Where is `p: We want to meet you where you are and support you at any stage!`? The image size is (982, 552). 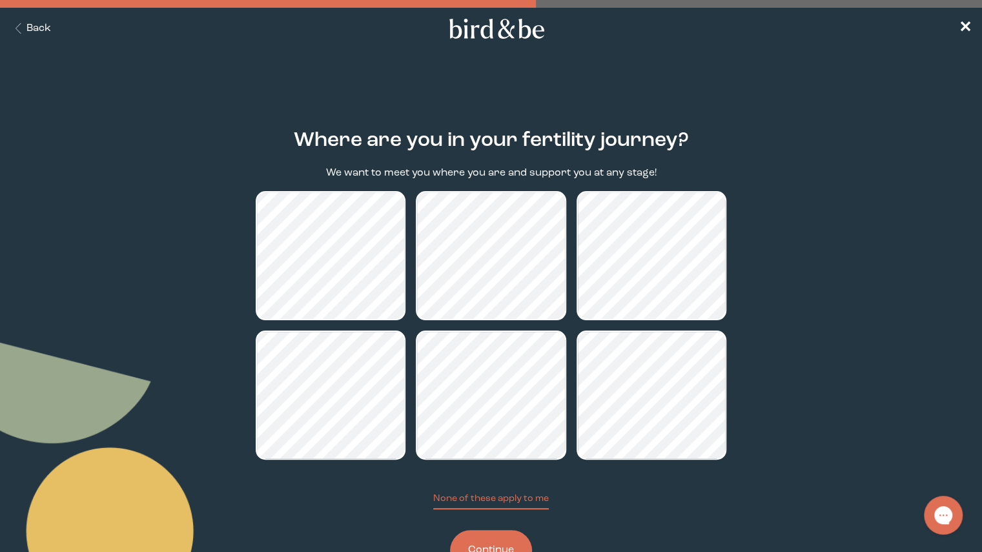 p: We want to meet you where you are and support you at any stage! is located at coordinates (491, 173).